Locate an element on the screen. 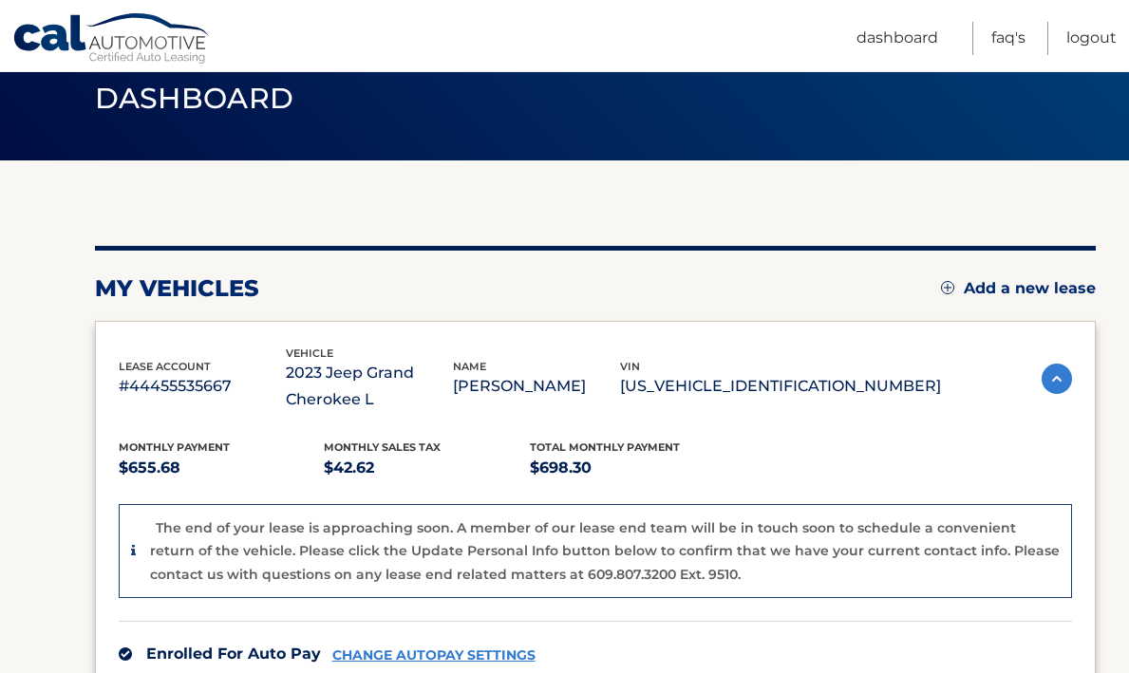 The height and width of the screenshot is (673, 1129). span: vehicle is located at coordinates (310, 353).